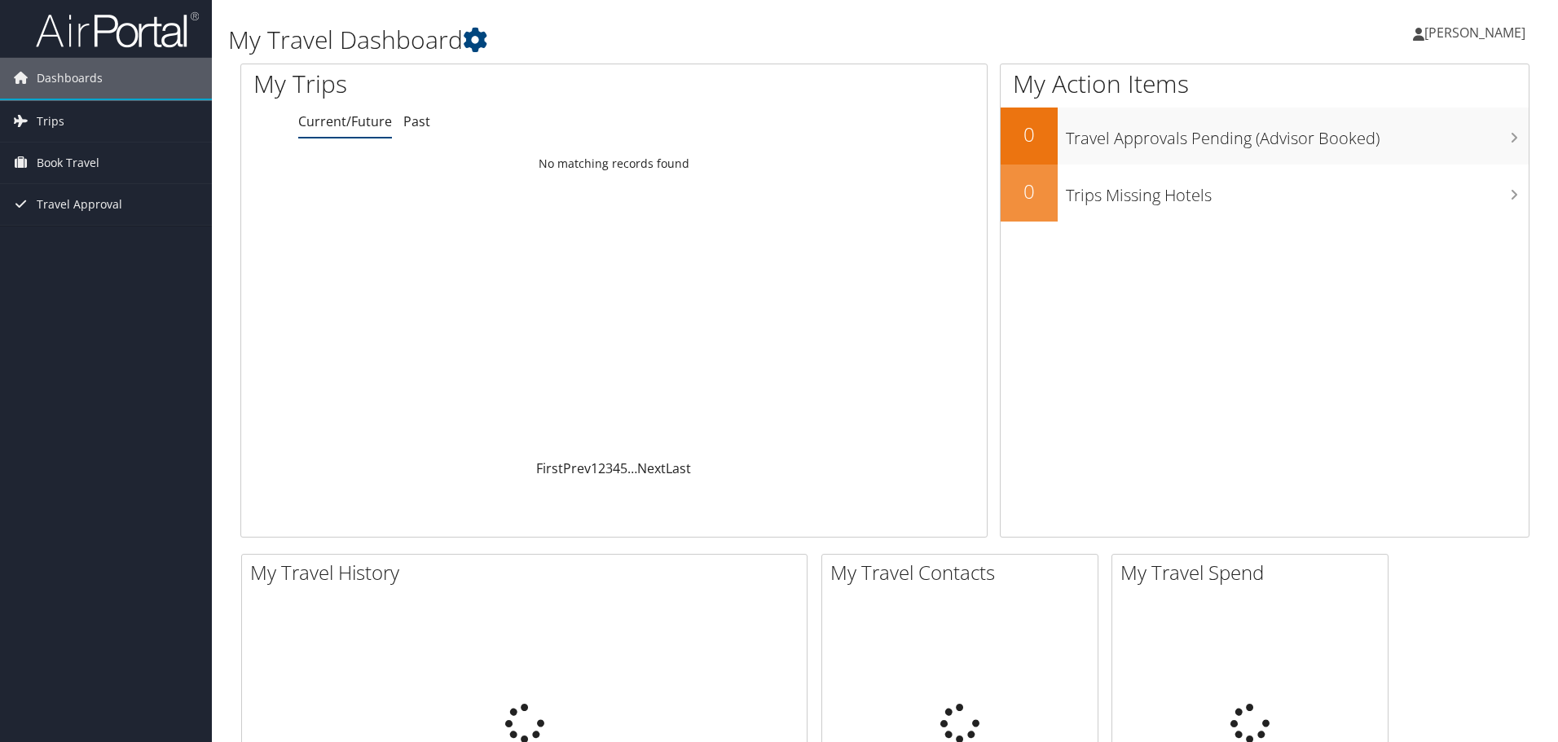 The height and width of the screenshot is (742, 1558). Describe the element at coordinates (678, 469) in the screenshot. I see `a: Last` at that location.